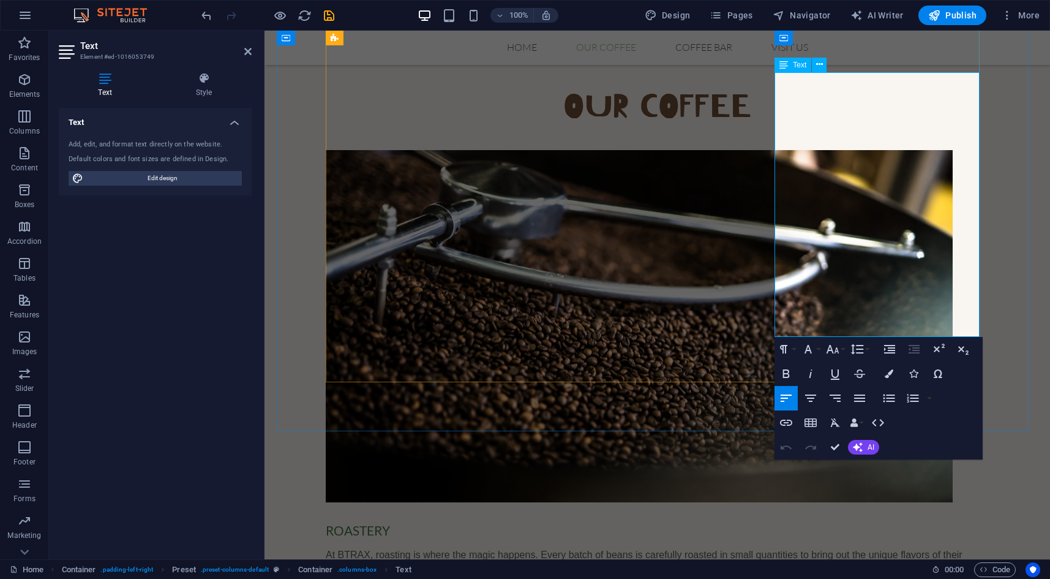 The width and height of the screenshot is (1050, 579). Describe the element at coordinates (786, 423) in the screenshot. I see `button: Insert Link` at that location.